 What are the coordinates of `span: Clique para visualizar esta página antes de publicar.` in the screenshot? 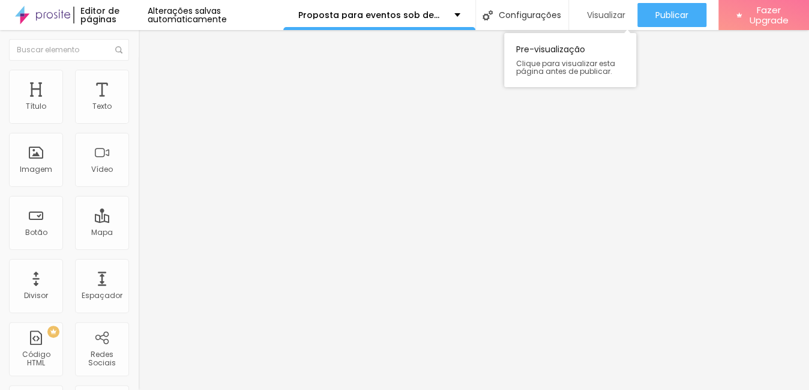 It's located at (570, 67).